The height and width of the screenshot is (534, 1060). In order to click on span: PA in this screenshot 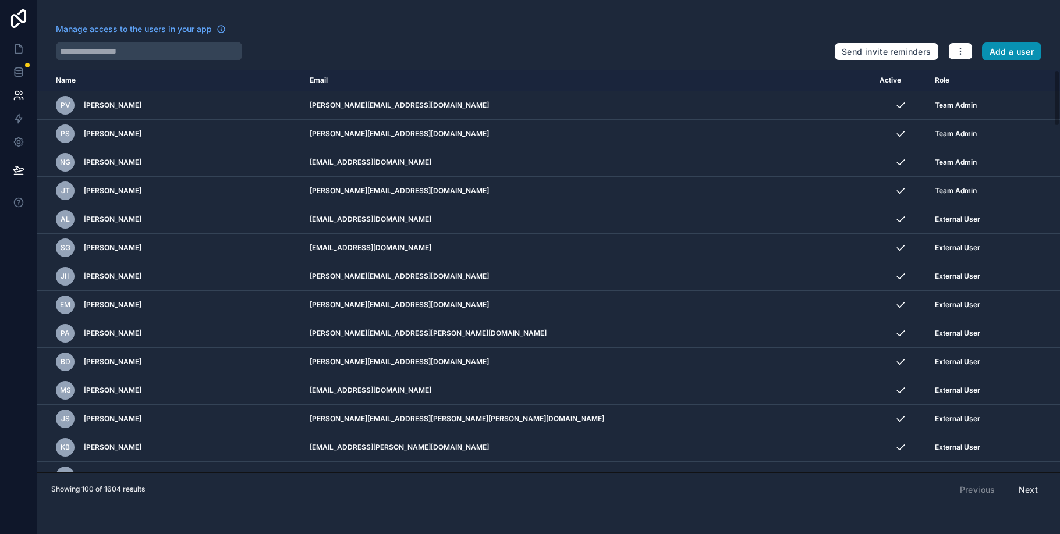, I will do `click(65, 334)`.